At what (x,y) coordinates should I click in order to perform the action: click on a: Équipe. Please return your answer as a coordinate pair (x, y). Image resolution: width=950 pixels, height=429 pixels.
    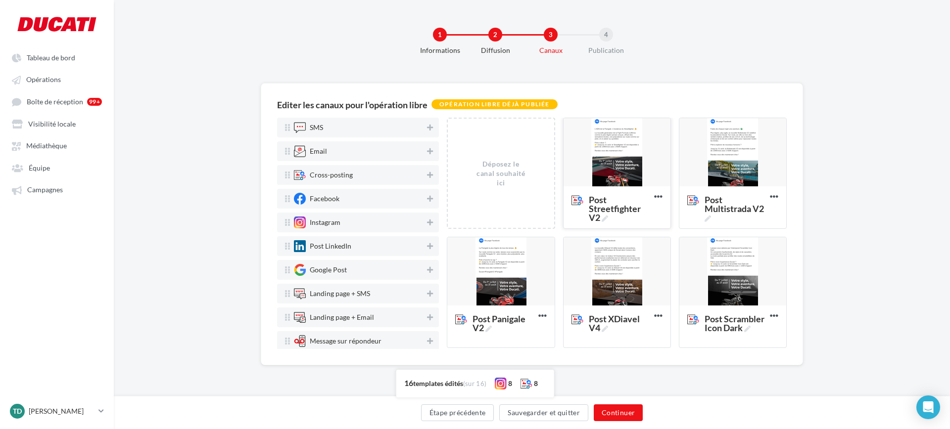
    Looking at the image, I should click on (57, 168).